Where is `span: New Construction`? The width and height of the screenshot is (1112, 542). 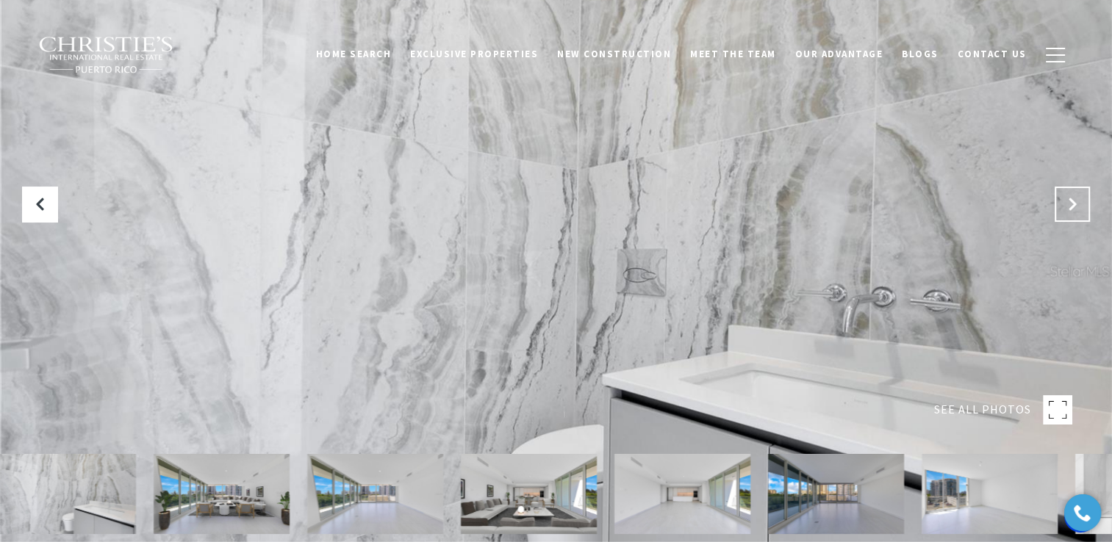 span: New Construction is located at coordinates (614, 54).